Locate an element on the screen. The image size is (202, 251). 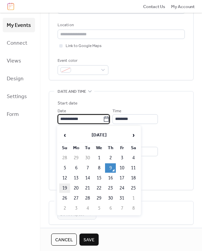
td: 31 is located at coordinates (122, 198).